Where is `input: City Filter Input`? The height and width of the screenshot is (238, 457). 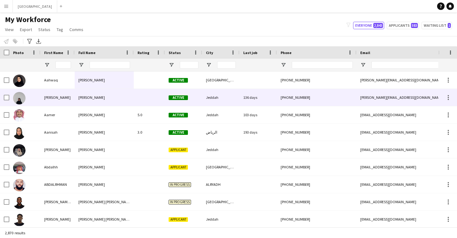 input: City Filter Input is located at coordinates (227, 65).